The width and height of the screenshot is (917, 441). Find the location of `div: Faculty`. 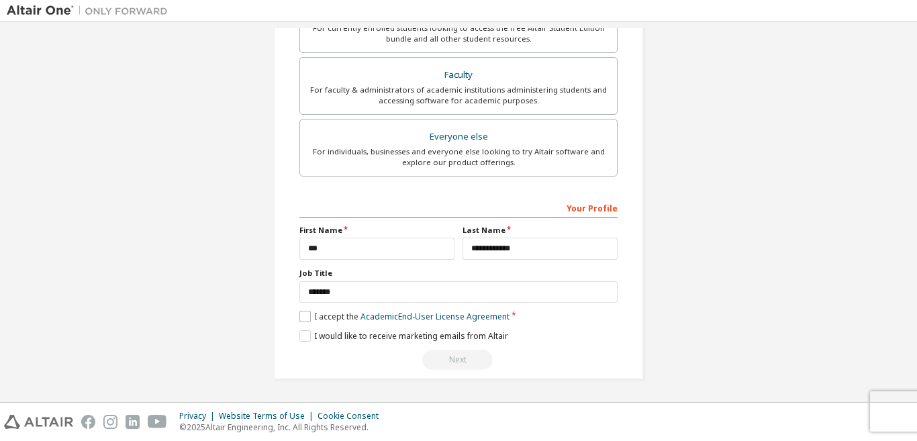

div: Faculty is located at coordinates (458, 75).